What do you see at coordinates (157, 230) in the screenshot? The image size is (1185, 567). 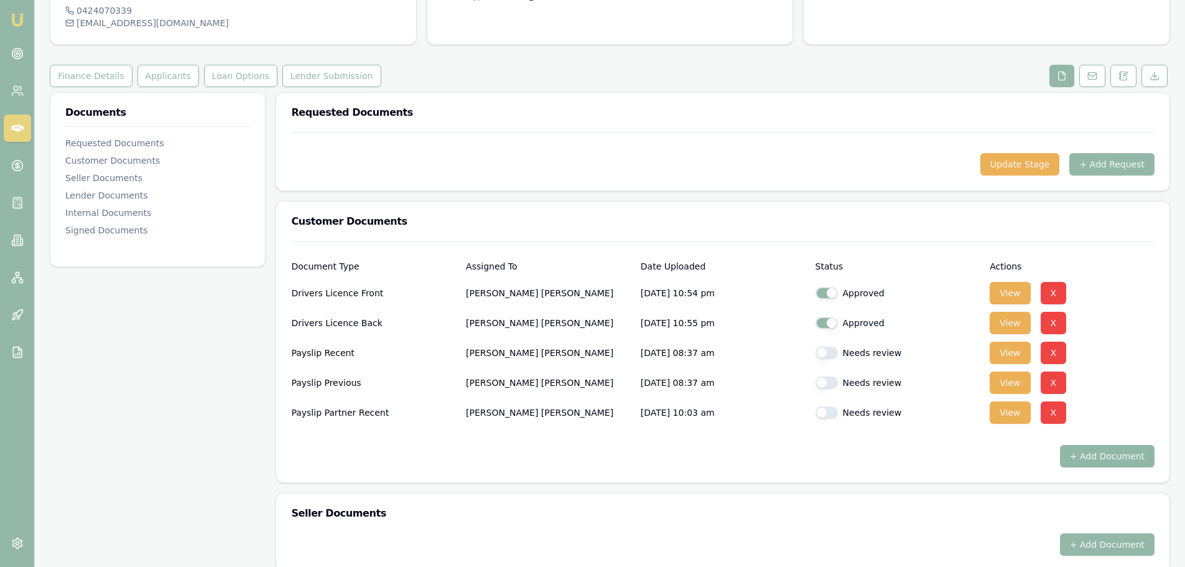 I see `div: Signed Documents` at bounding box center [157, 230].